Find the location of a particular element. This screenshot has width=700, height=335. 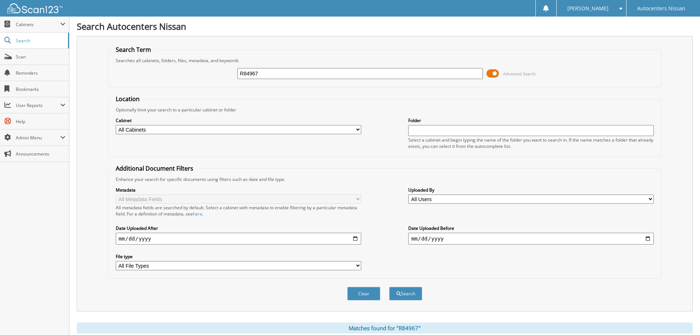

span: Bookmarks is located at coordinates (40, 89).